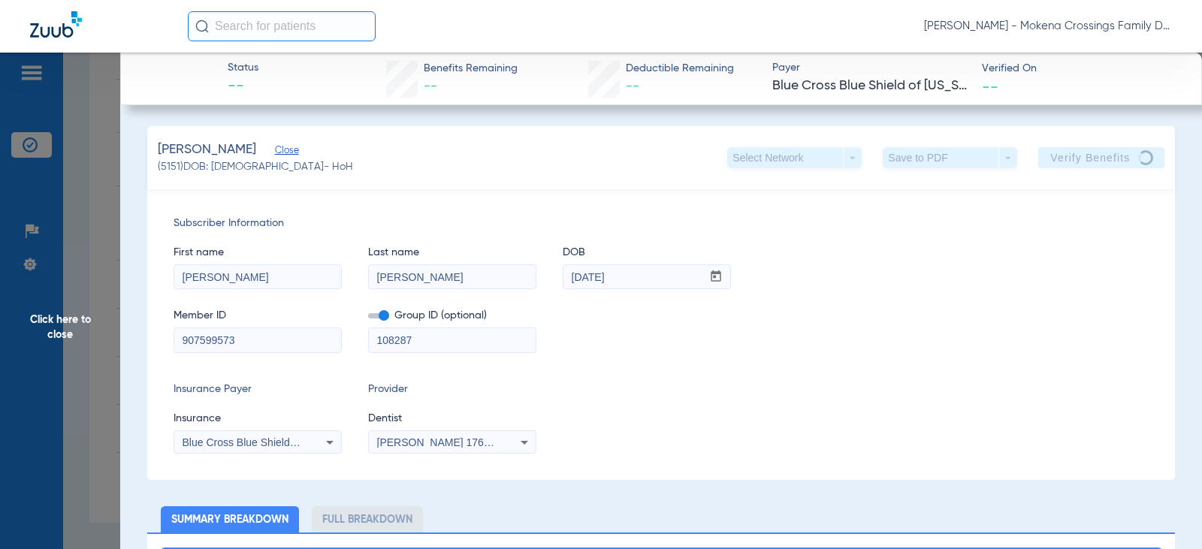 This screenshot has width=1202, height=549. Describe the element at coordinates (1080, 68) in the screenshot. I see `span: Verified On` at that location.